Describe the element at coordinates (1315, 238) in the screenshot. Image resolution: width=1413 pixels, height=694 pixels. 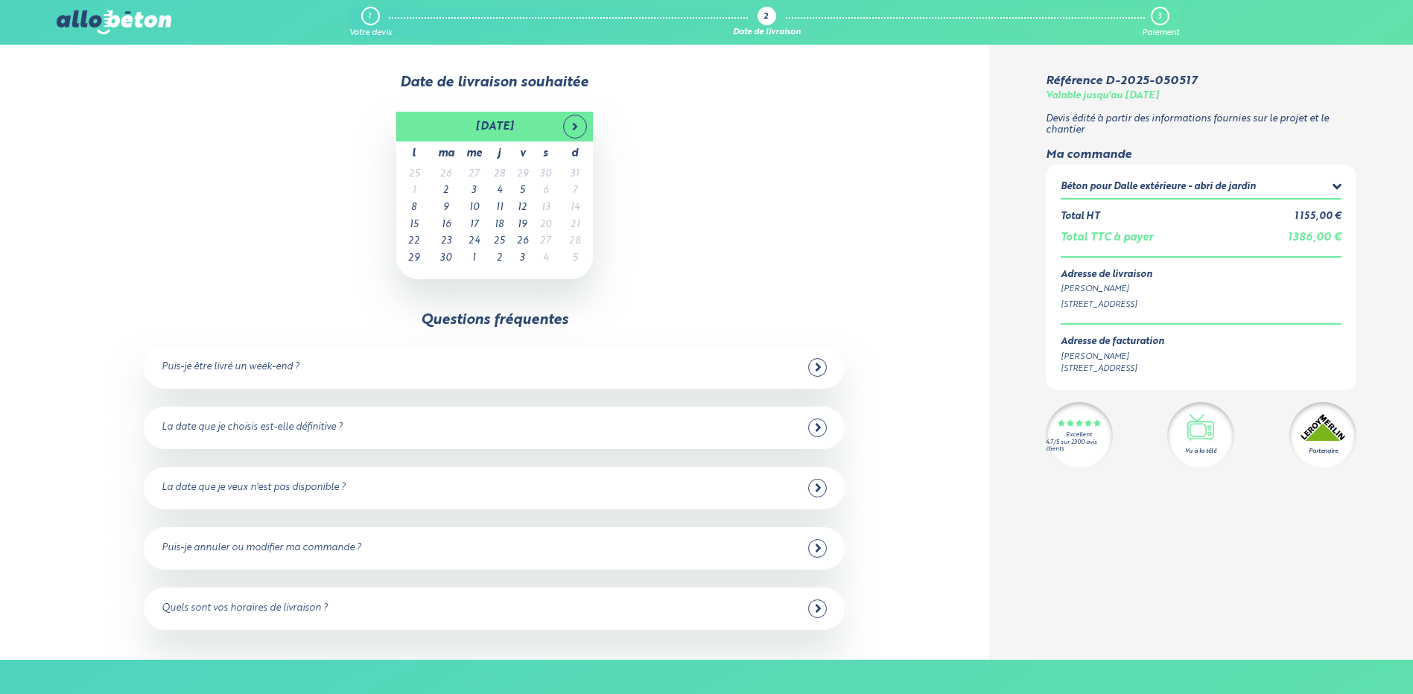
I see `span: 1 386,00 €` at that location.